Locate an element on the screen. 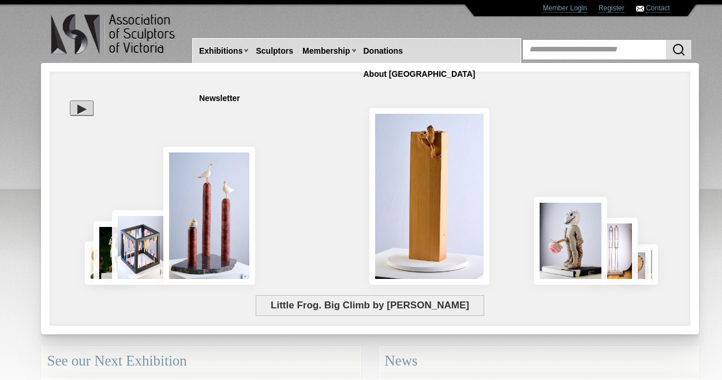 This screenshot has height=380, width=722. a: Member Login is located at coordinates (564, 8).